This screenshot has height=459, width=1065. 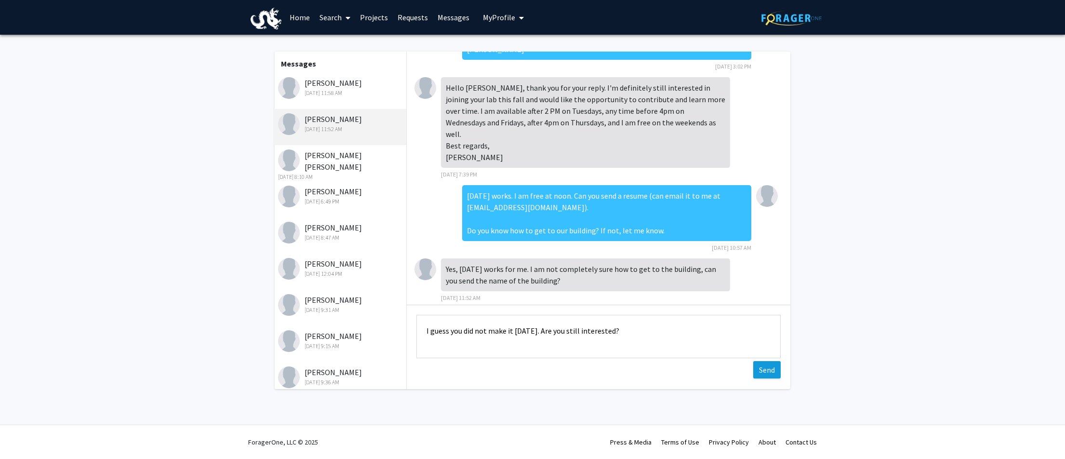 What do you see at coordinates (729, 442) in the screenshot?
I see `a: Privacy Policy` at bounding box center [729, 442].